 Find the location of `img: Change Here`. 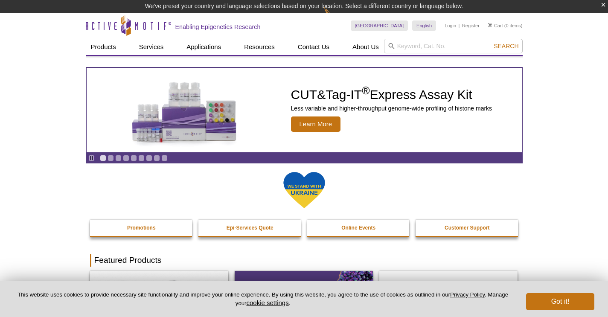

img: Change Here is located at coordinates (335, 16).